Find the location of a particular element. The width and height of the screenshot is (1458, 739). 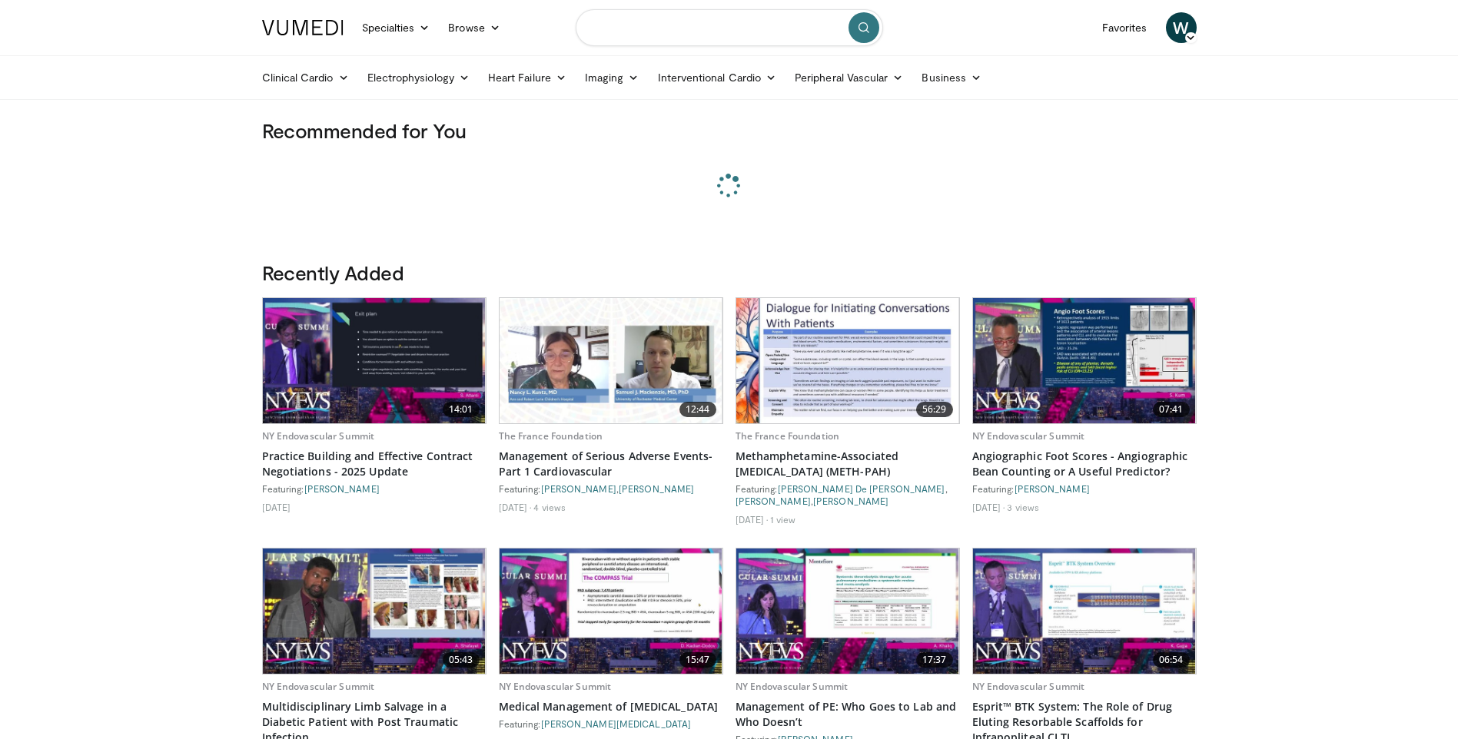

a: Business is located at coordinates (952, 78).